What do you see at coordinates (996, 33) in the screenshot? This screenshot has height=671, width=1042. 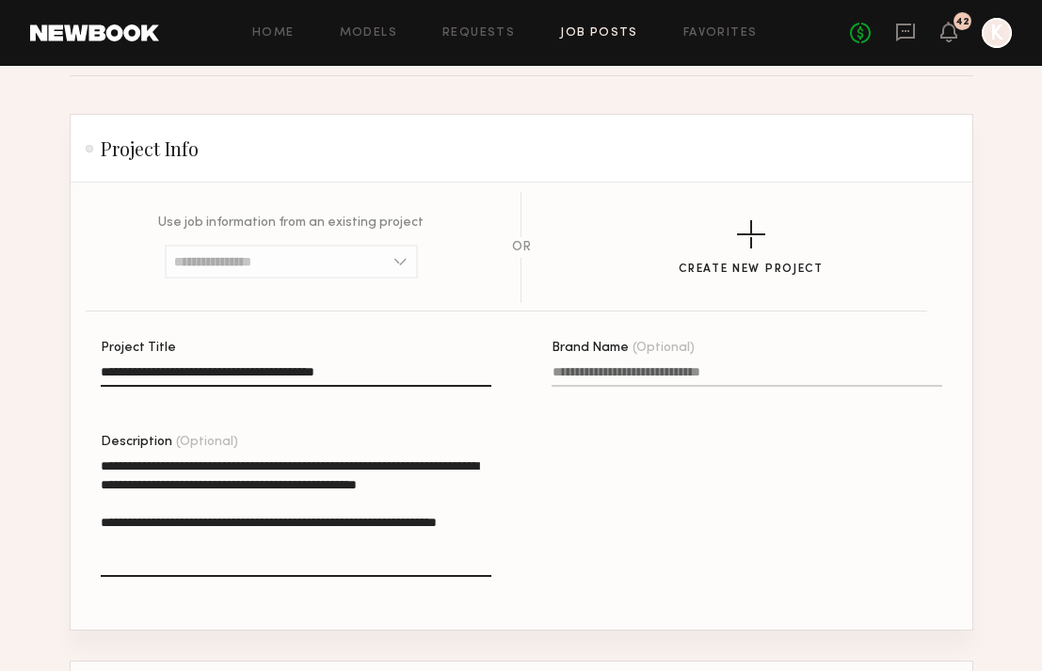 I see `a: K` at bounding box center [996, 33].